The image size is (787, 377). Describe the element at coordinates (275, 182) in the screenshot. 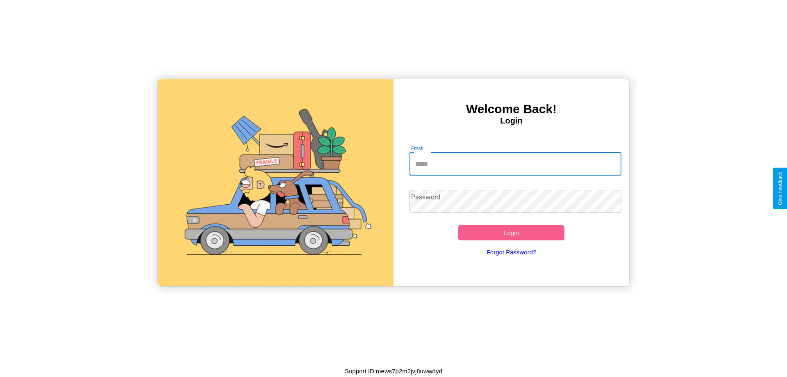

I see `img: gif` at that location.